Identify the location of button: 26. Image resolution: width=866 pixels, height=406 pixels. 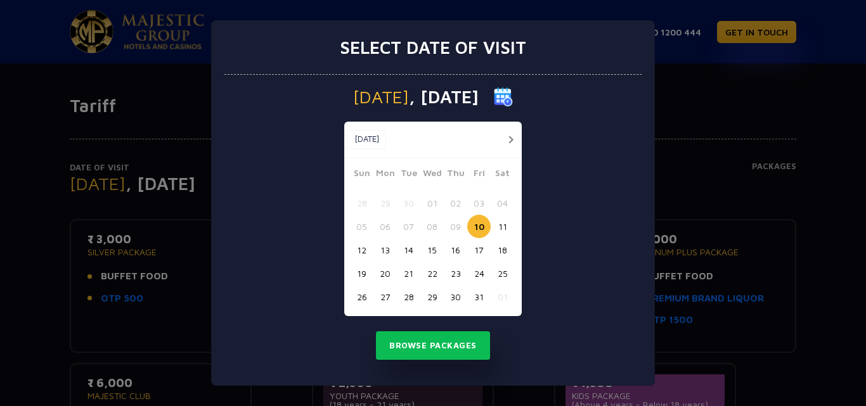
(361, 297).